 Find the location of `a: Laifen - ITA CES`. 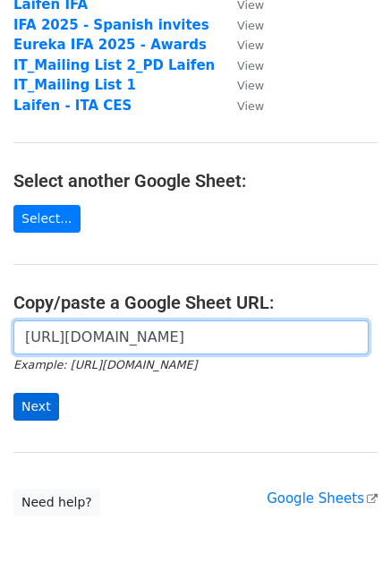

a: Laifen - ITA CES is located at coordinates (72, 106).